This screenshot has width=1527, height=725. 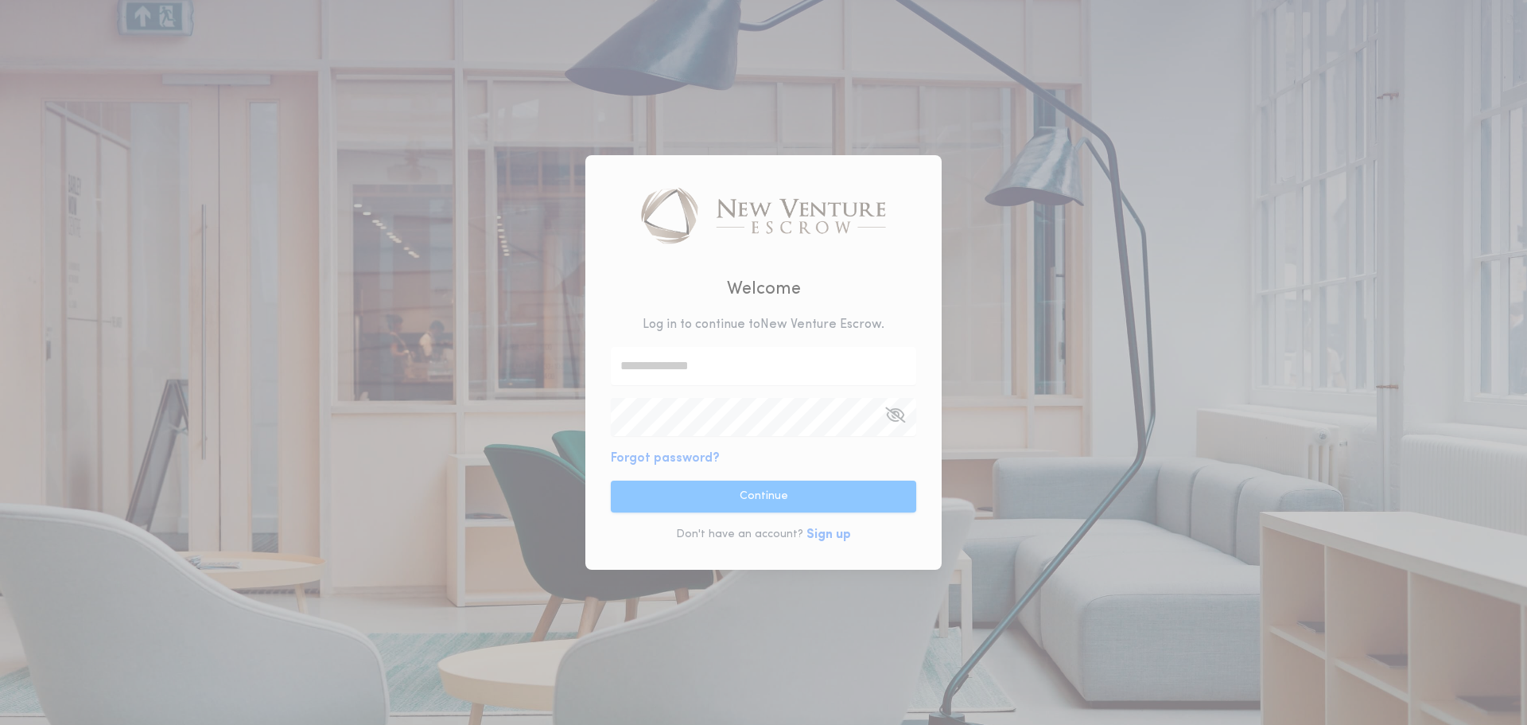 What do you see at coordinates (764, 325) in the screenshot?
I see `p: Log in to continue to New Venture Escrow .` at bounding box center [764, 325].